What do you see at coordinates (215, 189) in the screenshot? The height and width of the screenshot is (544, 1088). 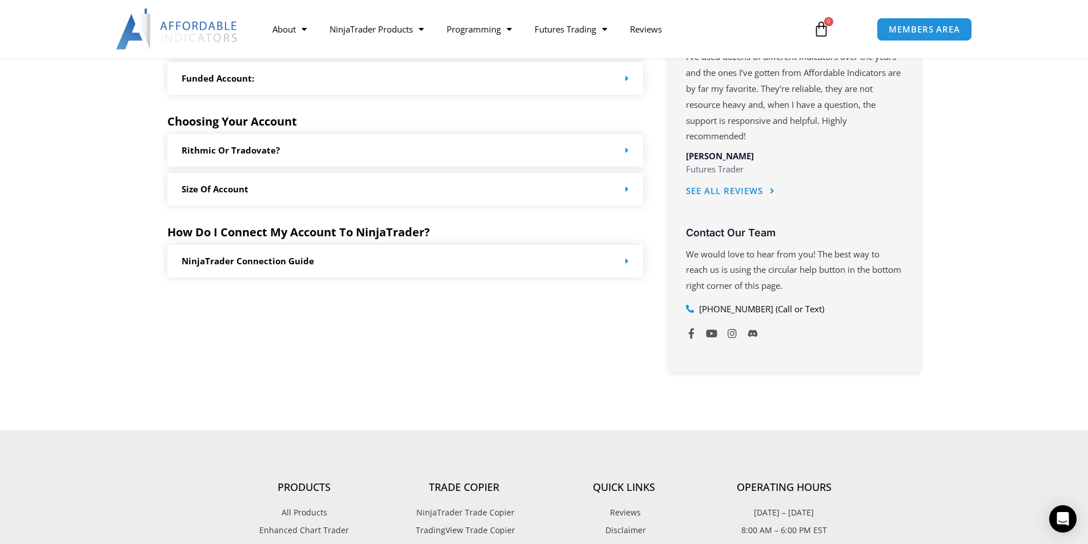 I see `a: Size of Account` at bounding box center [215, 189].